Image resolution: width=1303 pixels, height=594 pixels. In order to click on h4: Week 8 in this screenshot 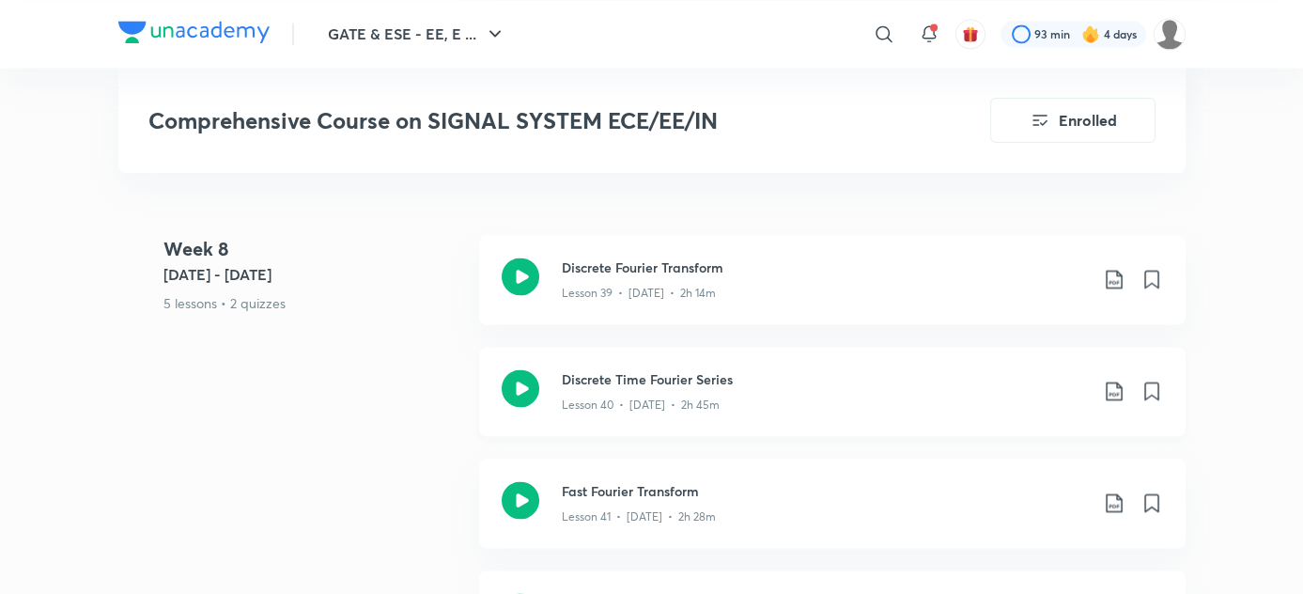, I will do `click(314, 249)`.